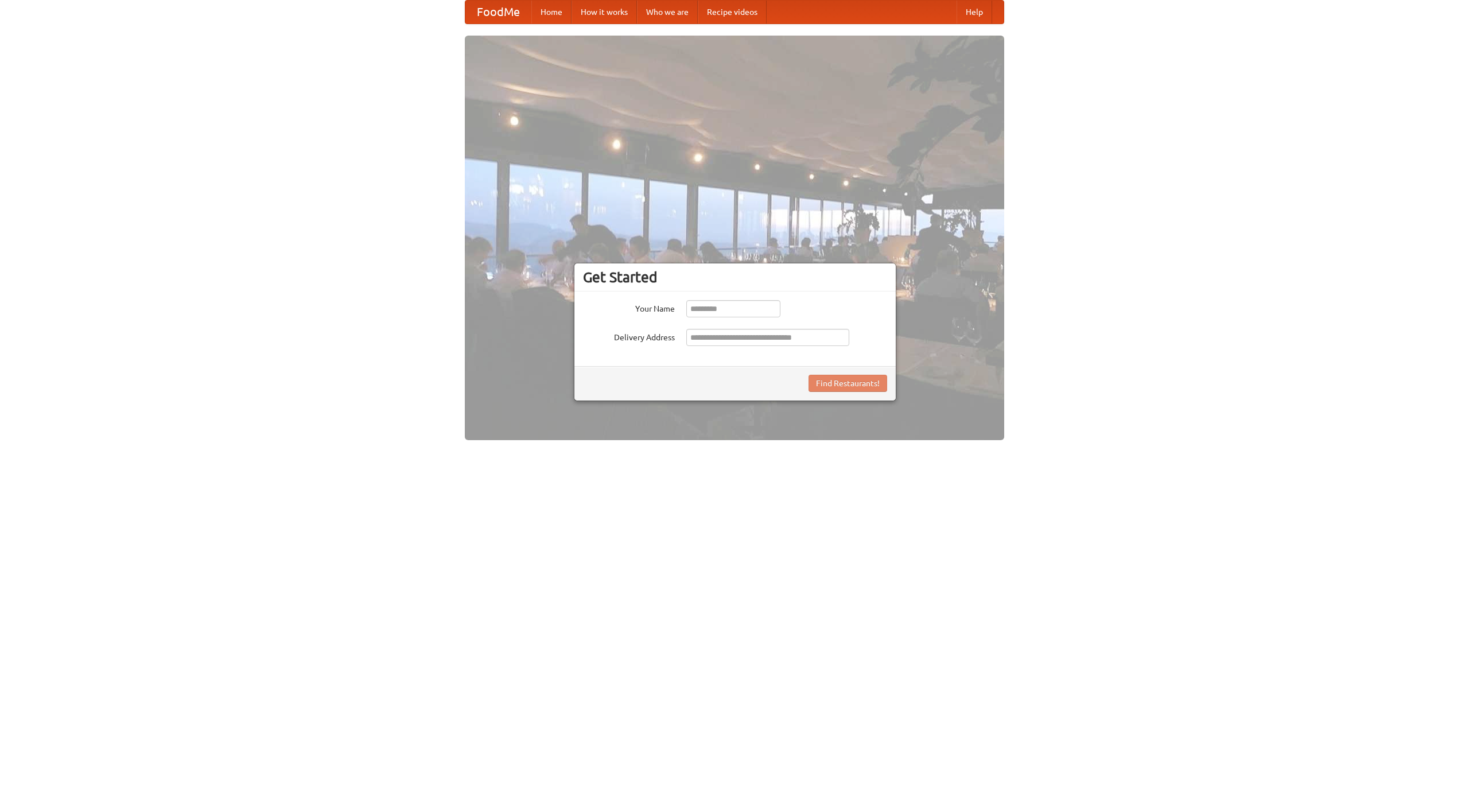  I want to click on h3: Get Started, so click(735, 277).